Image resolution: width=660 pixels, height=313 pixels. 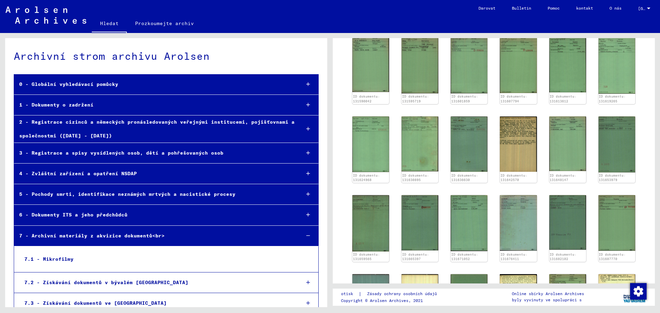 I want to click on font: ID dokumentu: 131590042, so click(x=367, y=99).